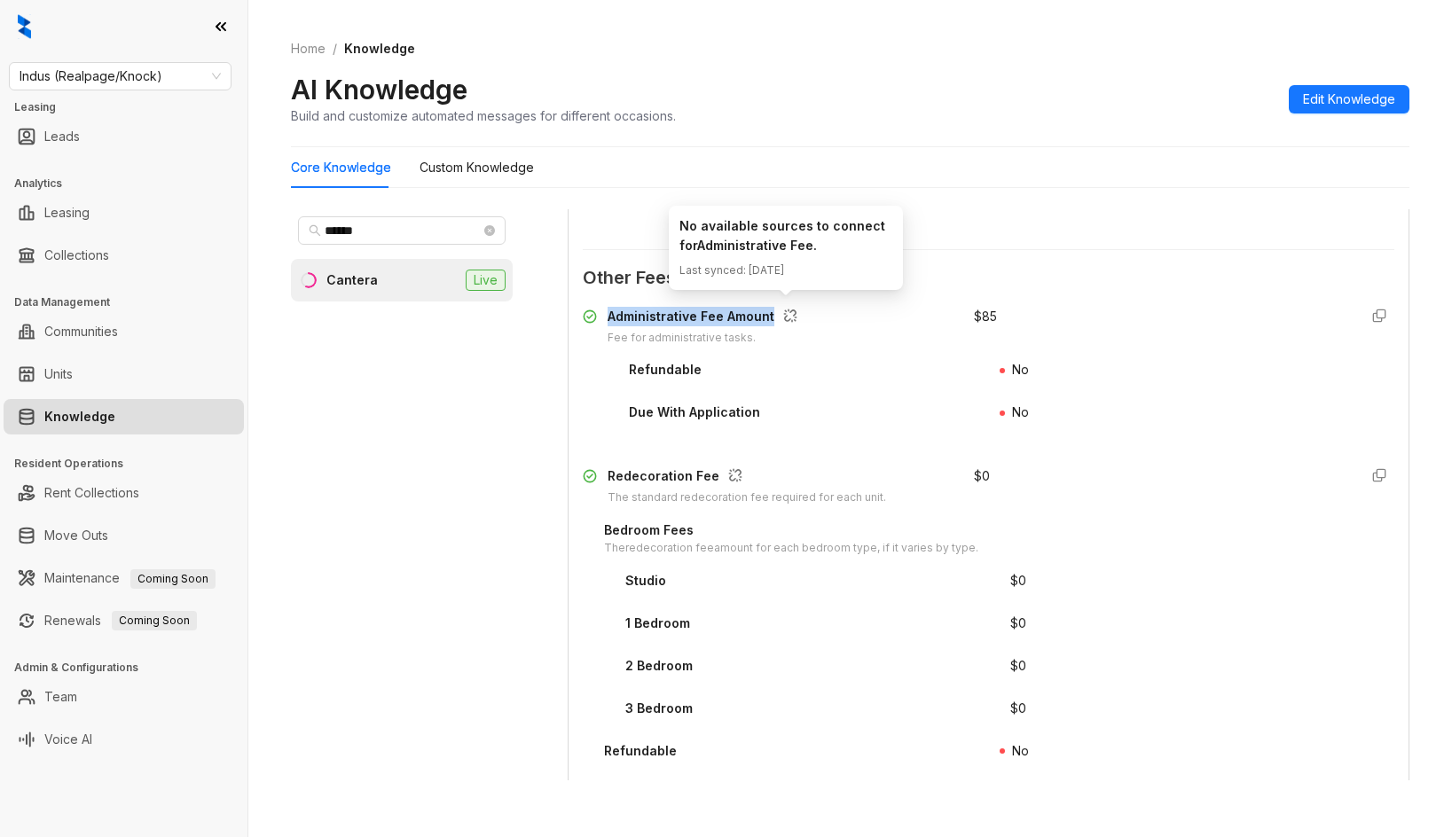  What do you see at coordinates (706, 318) in the screenshot?
I see `div: Administrative Fee Amount` at bounding box center [706, 318].